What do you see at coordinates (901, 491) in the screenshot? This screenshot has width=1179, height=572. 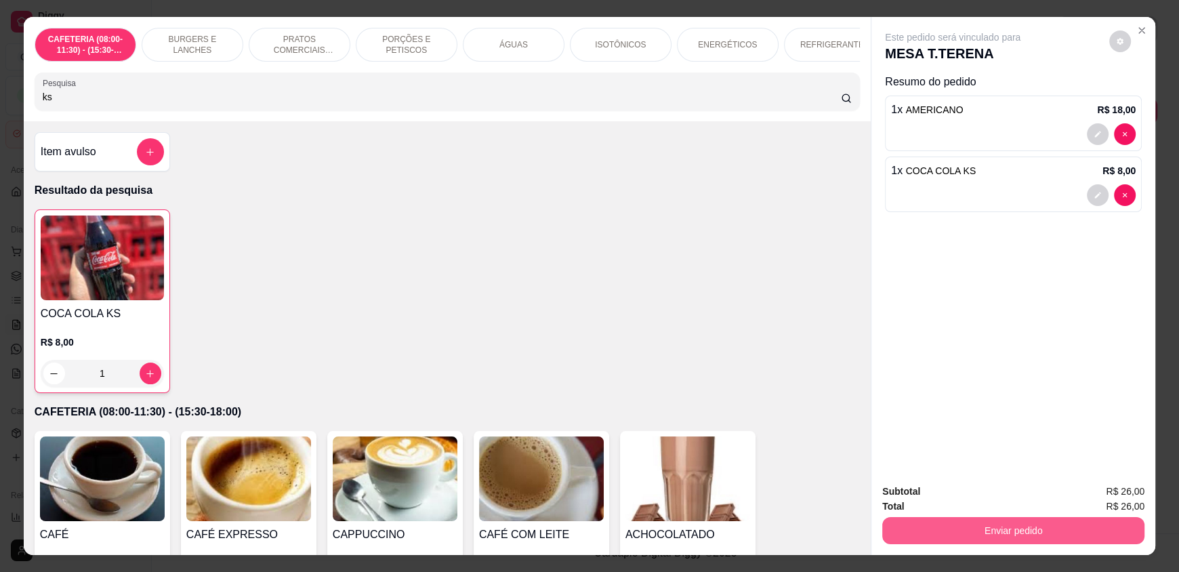 I see `strong: Subtotal` at bounding box center [901, 491].